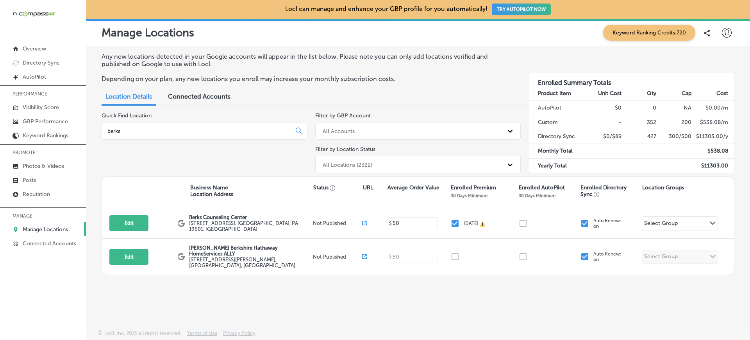 This screenshot has width=750, height=340. Describe the element at coordinates (368, 187) in the screenshot. I see `p: URL` at that location.